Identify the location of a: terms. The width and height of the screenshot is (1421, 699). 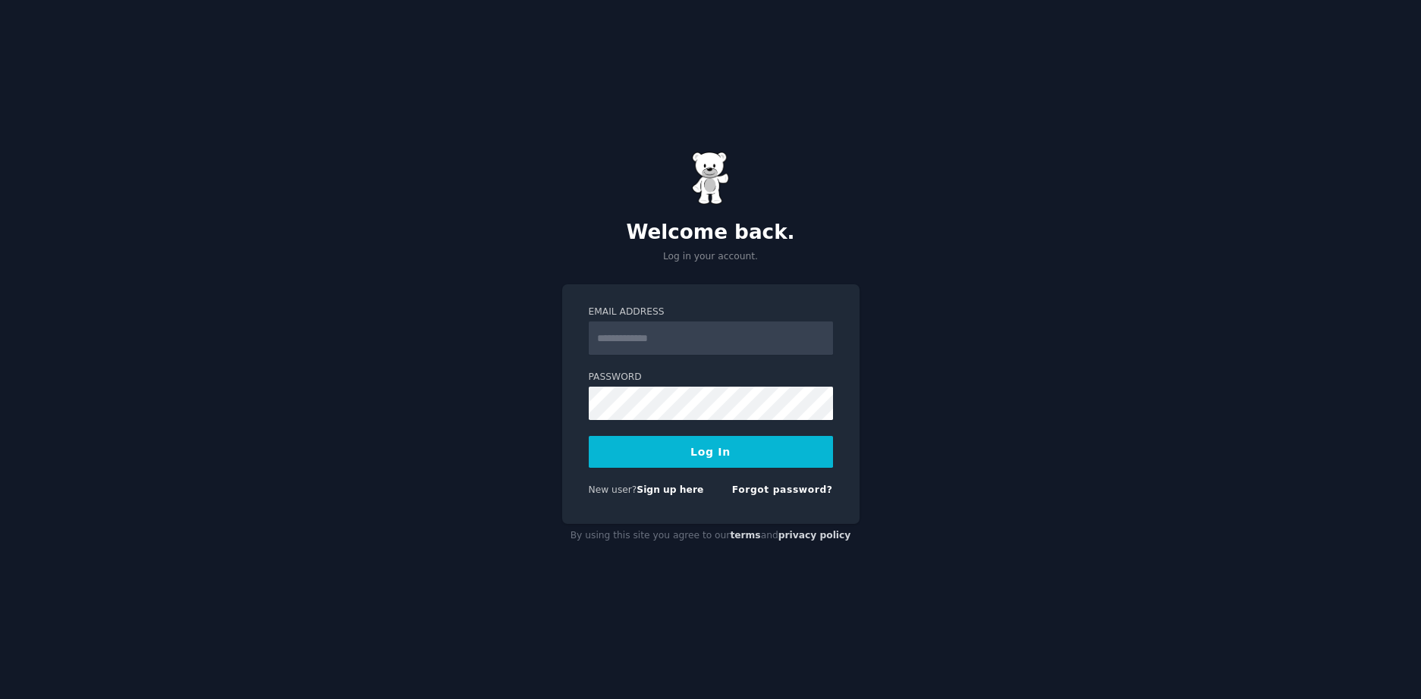
(745, 536).